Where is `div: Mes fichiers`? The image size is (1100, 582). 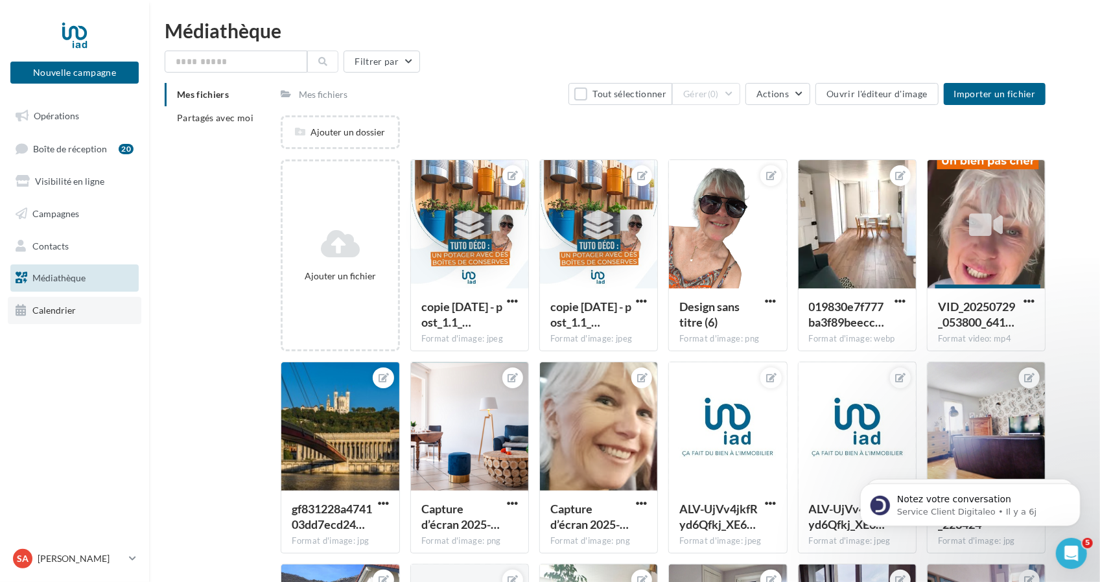
div: Mes fichiers is located at coordinates (323, 95).